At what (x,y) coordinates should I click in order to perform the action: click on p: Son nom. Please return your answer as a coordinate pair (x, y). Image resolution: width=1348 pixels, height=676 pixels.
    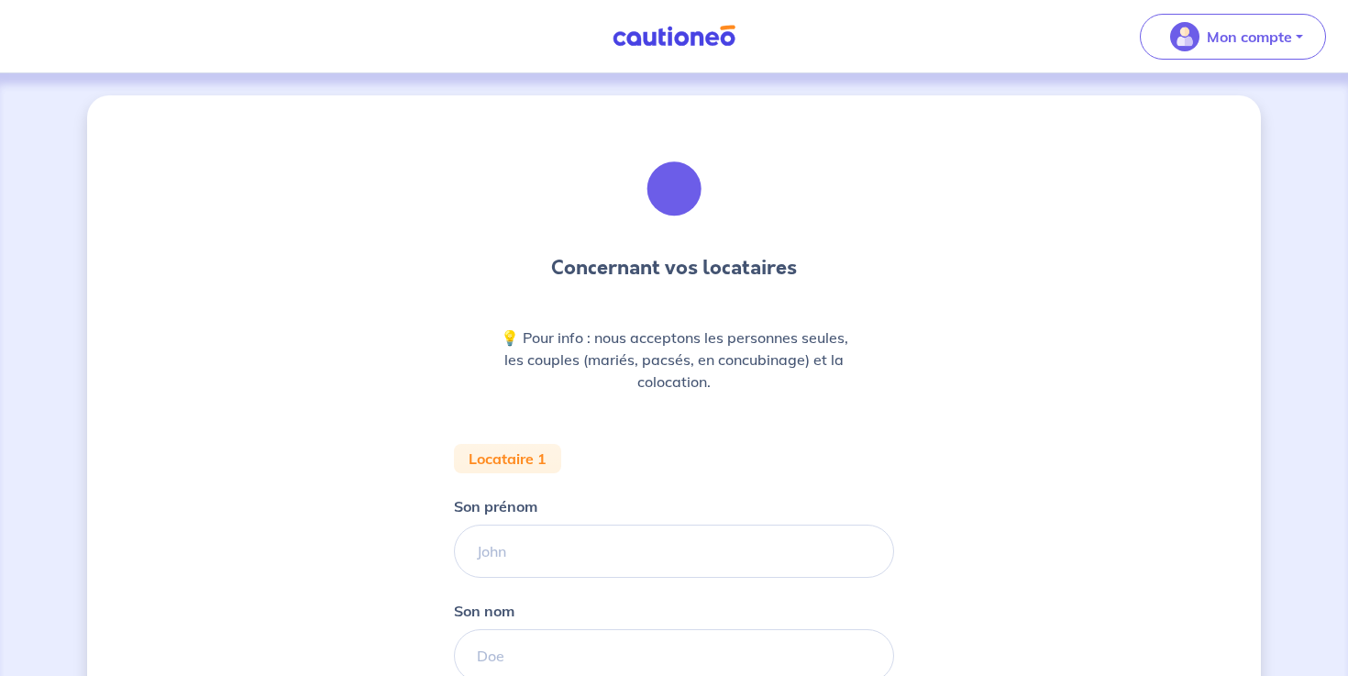
    Looking at the image, I should click on (484, 611).